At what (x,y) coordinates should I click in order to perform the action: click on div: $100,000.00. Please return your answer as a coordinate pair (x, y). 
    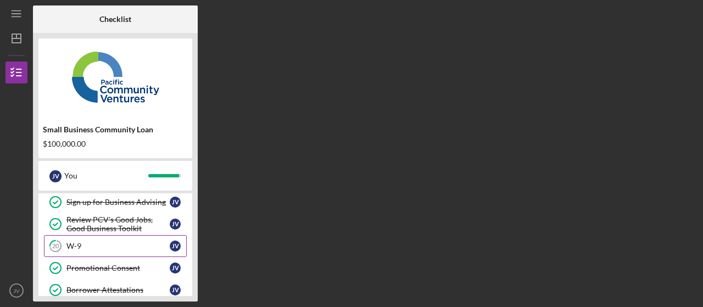
    Looking at the image, I should click on (115, 144).